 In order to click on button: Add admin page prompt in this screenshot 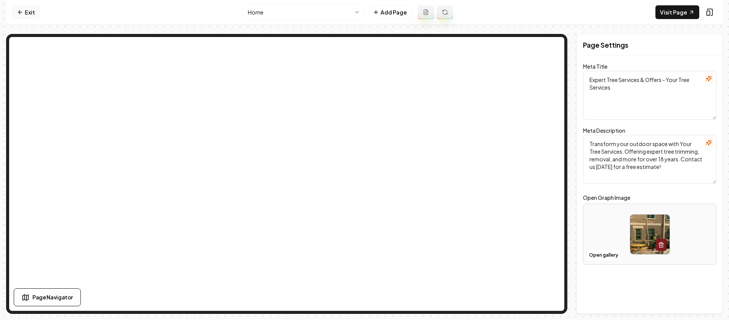, I will do `click(426, 12)`.